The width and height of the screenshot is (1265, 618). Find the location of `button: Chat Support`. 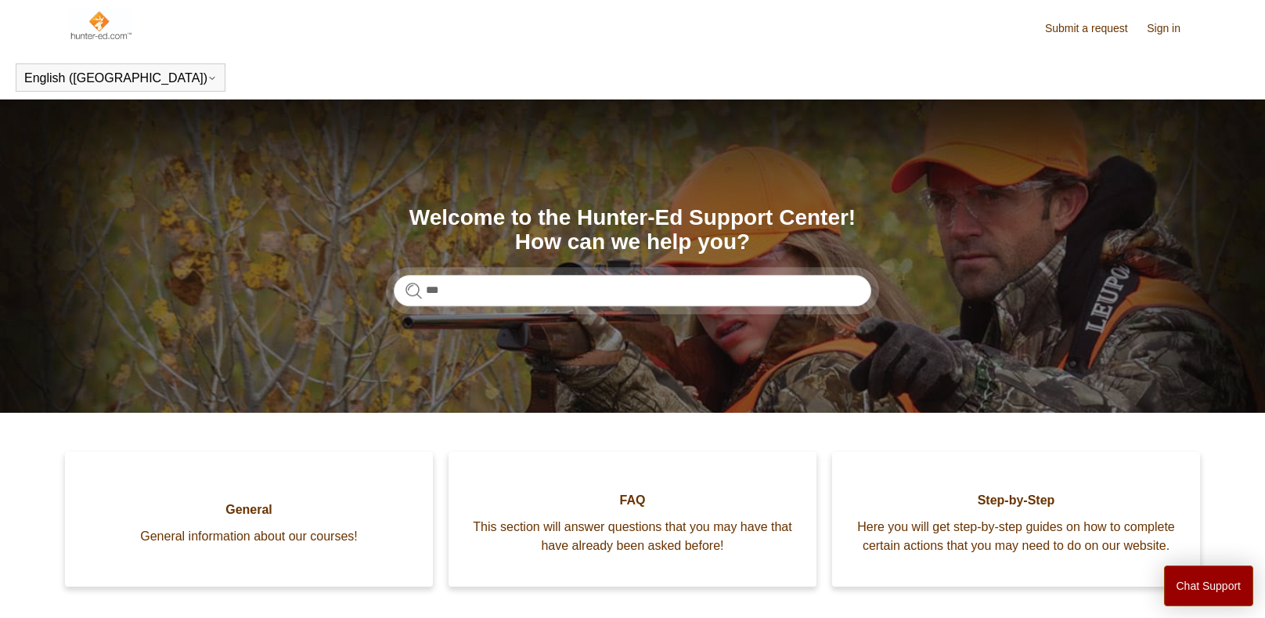

button: Chat Support is located at coordinates (1209, 586).